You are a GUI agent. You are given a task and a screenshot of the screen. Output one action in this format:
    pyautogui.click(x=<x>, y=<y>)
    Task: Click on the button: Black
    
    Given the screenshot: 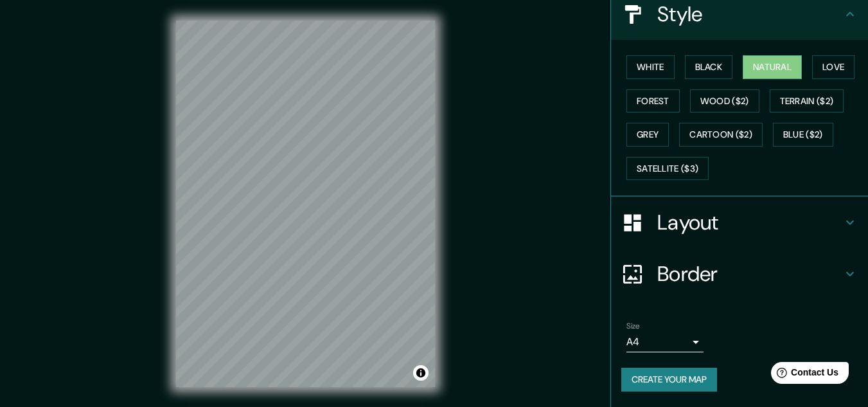 What is the action you would take?
    pyautogui.click(x=709, y=67)
    